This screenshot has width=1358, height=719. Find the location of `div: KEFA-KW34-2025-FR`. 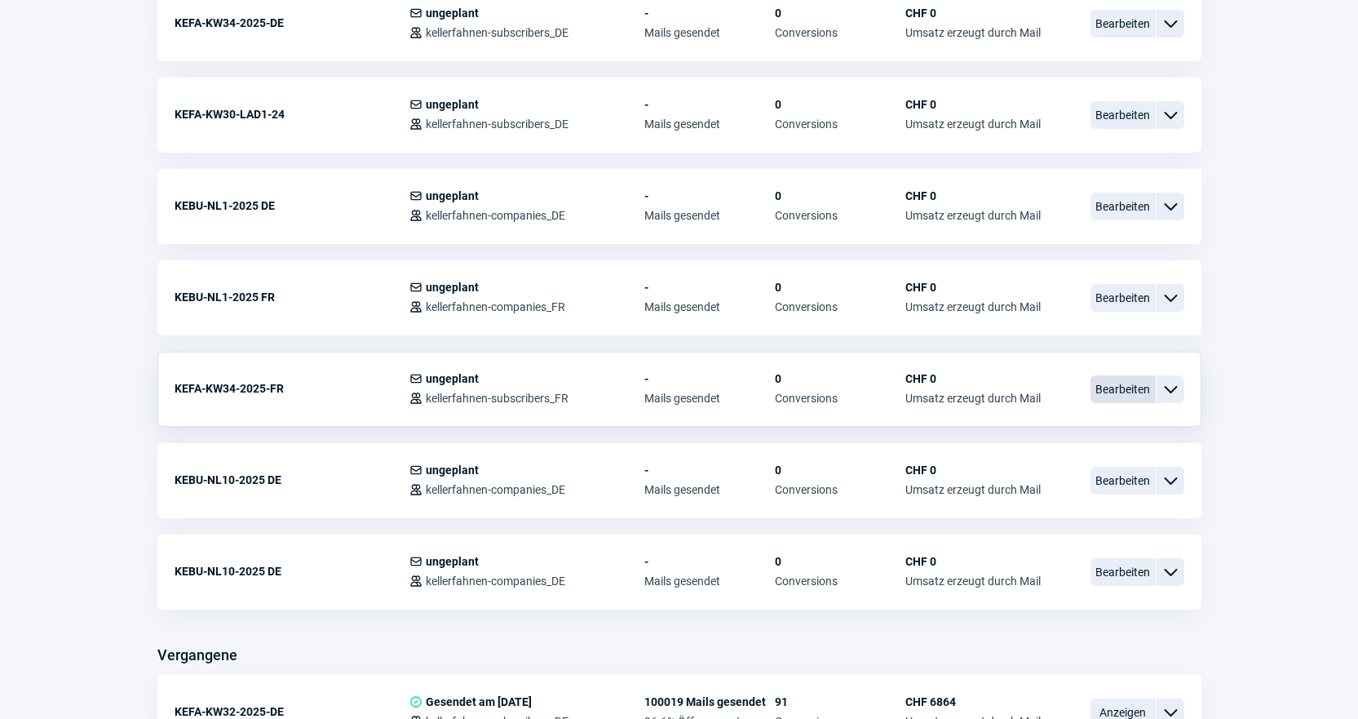

div: KEFA-KW34-2025-FR is located at coordinates (292, 388).